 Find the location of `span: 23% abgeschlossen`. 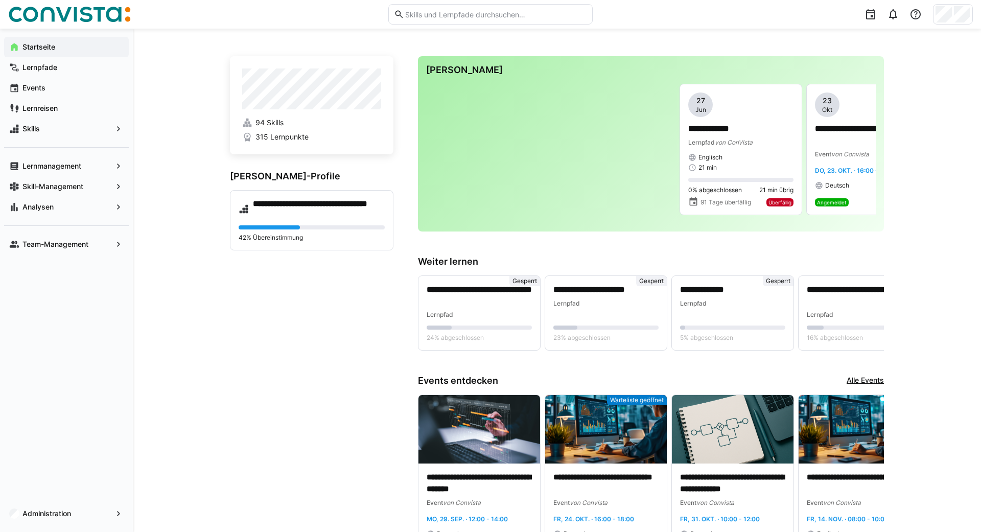

span: 23% abgeschlossen is located at coordinates (582, 338).